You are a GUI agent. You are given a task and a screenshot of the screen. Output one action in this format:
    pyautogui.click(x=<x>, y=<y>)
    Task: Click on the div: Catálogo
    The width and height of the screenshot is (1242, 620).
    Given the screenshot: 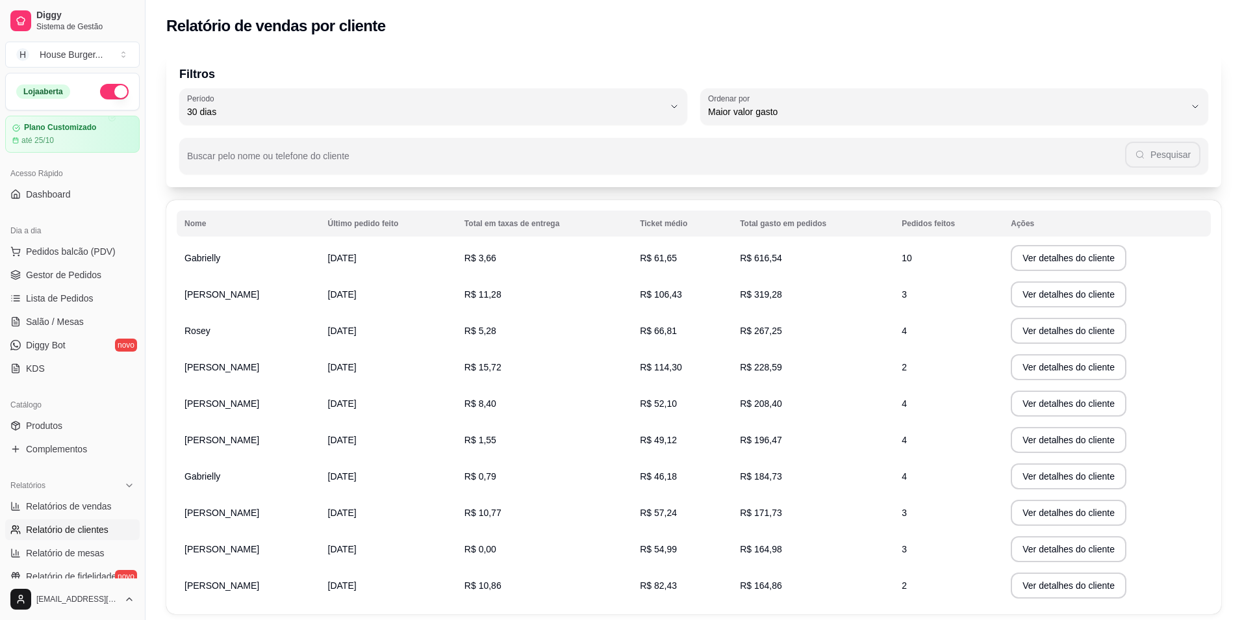 What is the action you would take?
    pyautogui.click(x=72, y=405)
    